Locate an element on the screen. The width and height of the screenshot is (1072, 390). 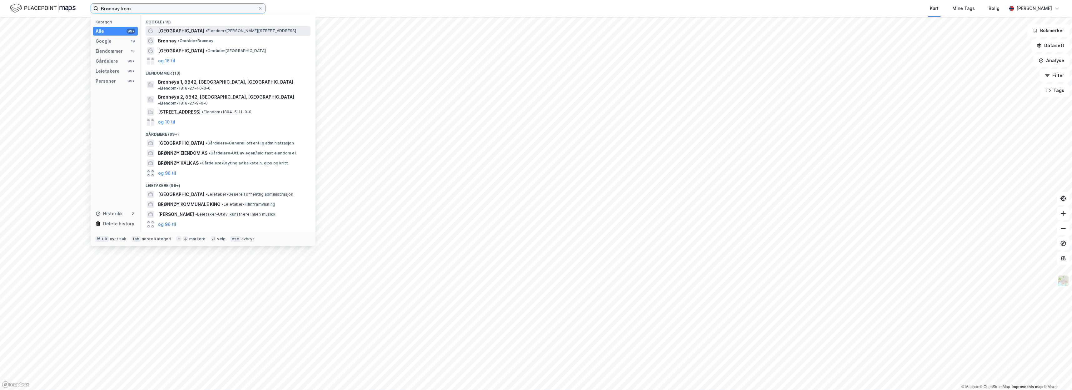
div: esc is located at coordinates (235, 239).